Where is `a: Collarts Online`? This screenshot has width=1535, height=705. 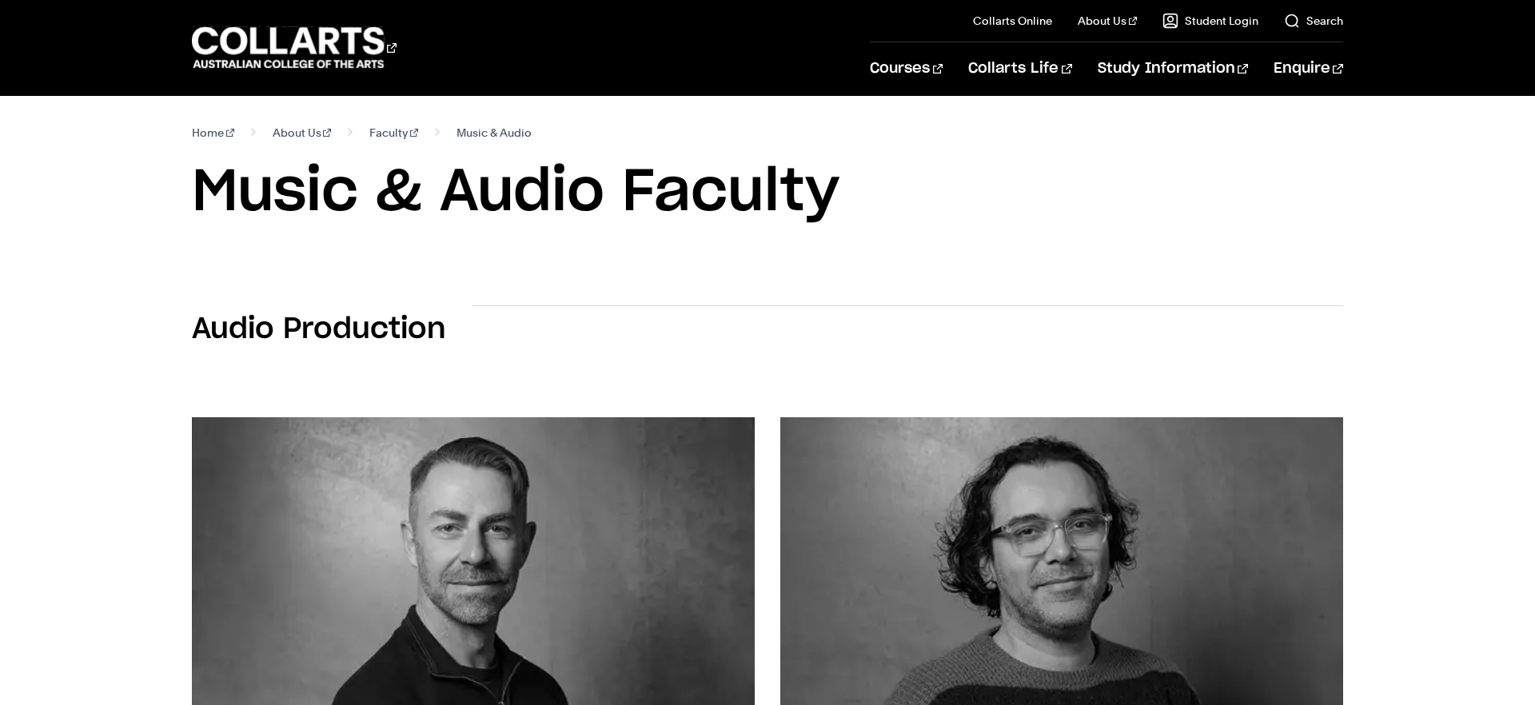
a: Collarts Online is located at coordinates (1012, 21).